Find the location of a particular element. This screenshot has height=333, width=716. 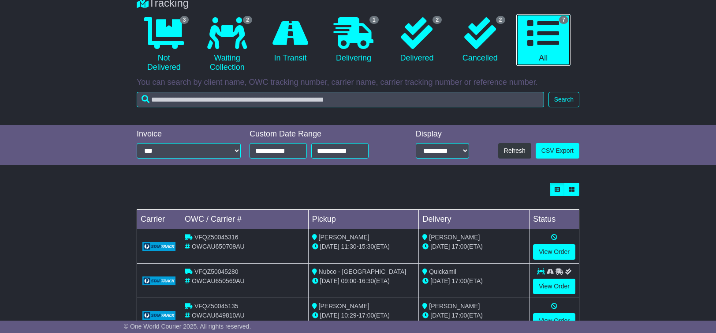

span: 3 is located at coordinates (184, 20).